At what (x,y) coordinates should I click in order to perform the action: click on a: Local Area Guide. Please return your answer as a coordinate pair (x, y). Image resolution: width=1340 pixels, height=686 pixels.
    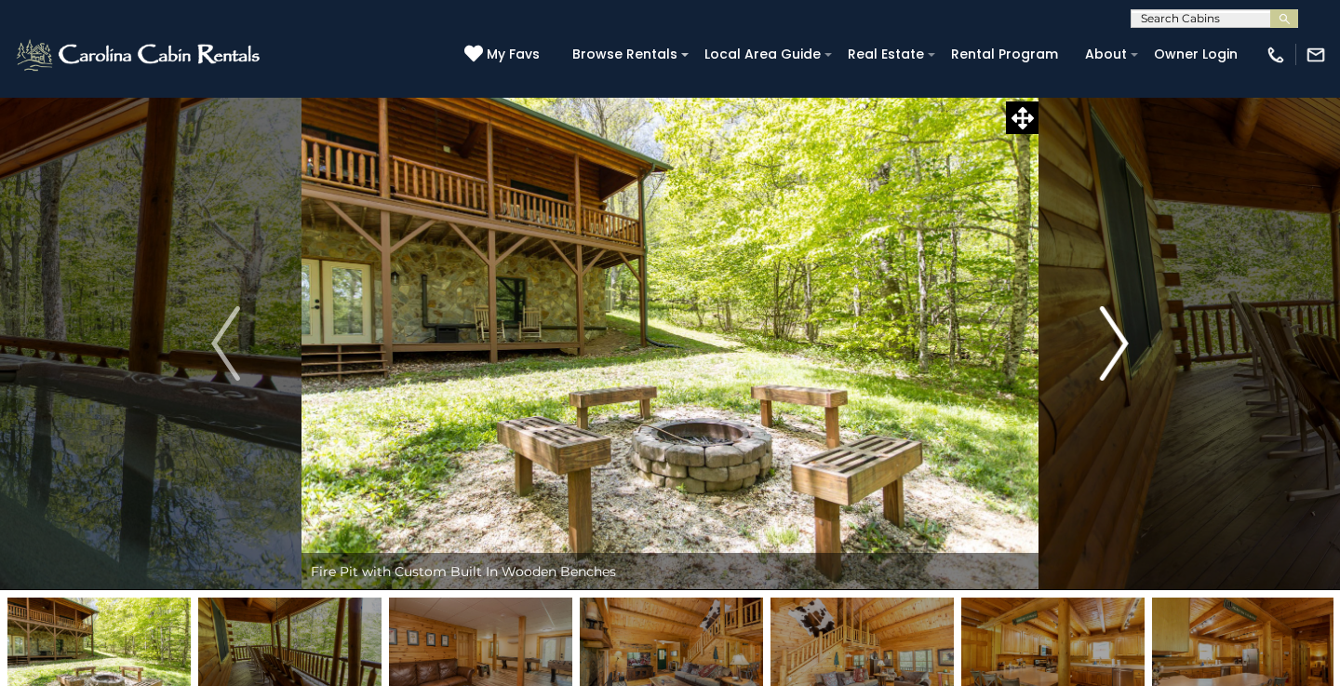
    Looking at the image, I should click on (762, 54).